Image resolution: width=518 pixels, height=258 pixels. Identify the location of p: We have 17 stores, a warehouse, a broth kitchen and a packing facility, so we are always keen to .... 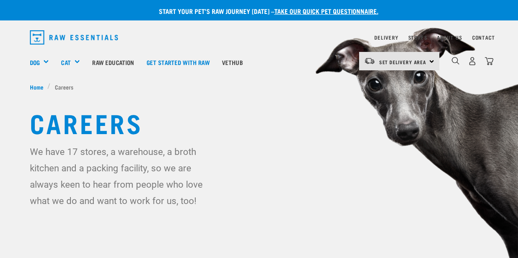
(122, 176).